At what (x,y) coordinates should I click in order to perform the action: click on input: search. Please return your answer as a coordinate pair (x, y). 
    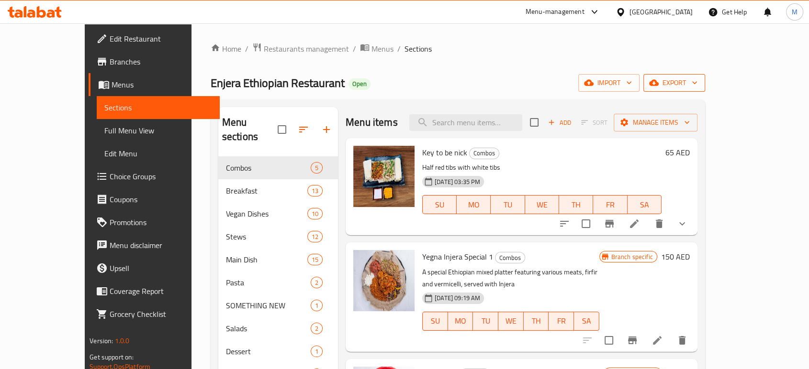
    Looking at the image, I should click on (466, 123).